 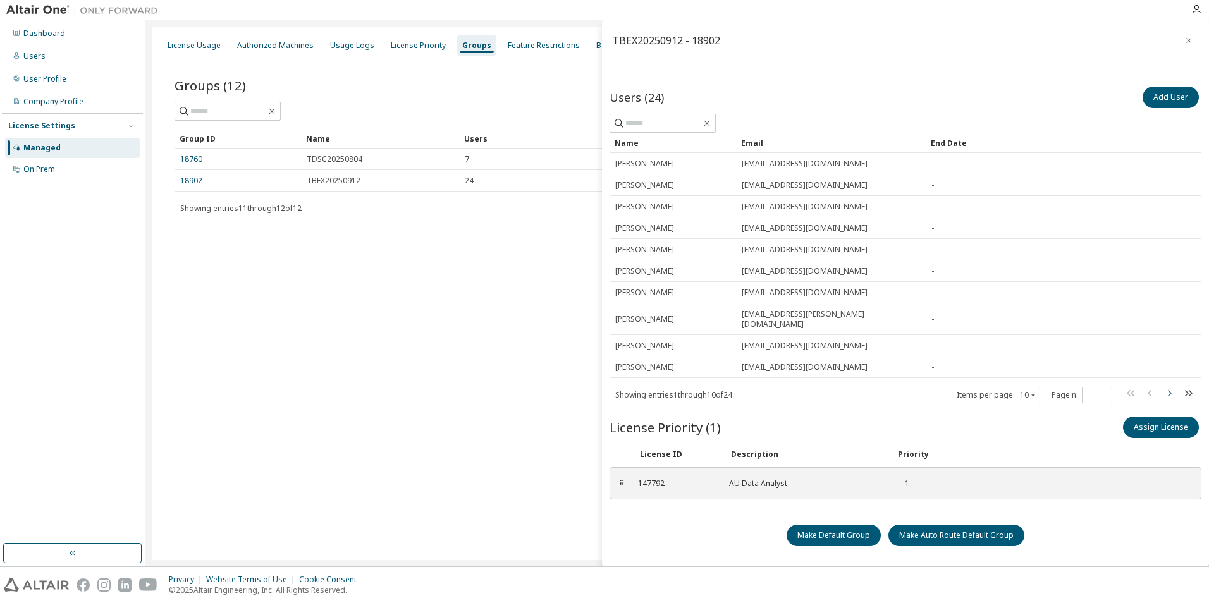 I want to click on p: © 2025 Altair Engineering, Inc. All Rights Reserved., so click(x=266, y=590).